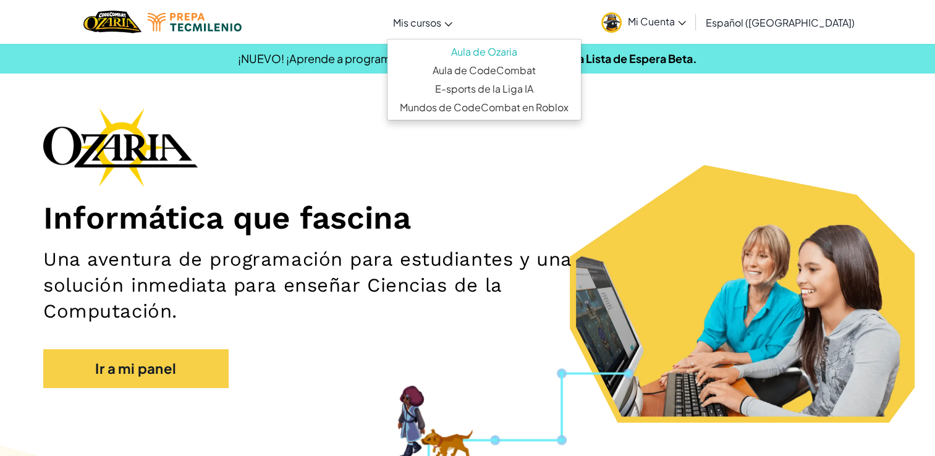 Image resolution: width=935 pixels, height=456 pixels. Describe the element at coordinates (136, 368) in the screenshot. I see `a: Ir a mi panel` at that location.